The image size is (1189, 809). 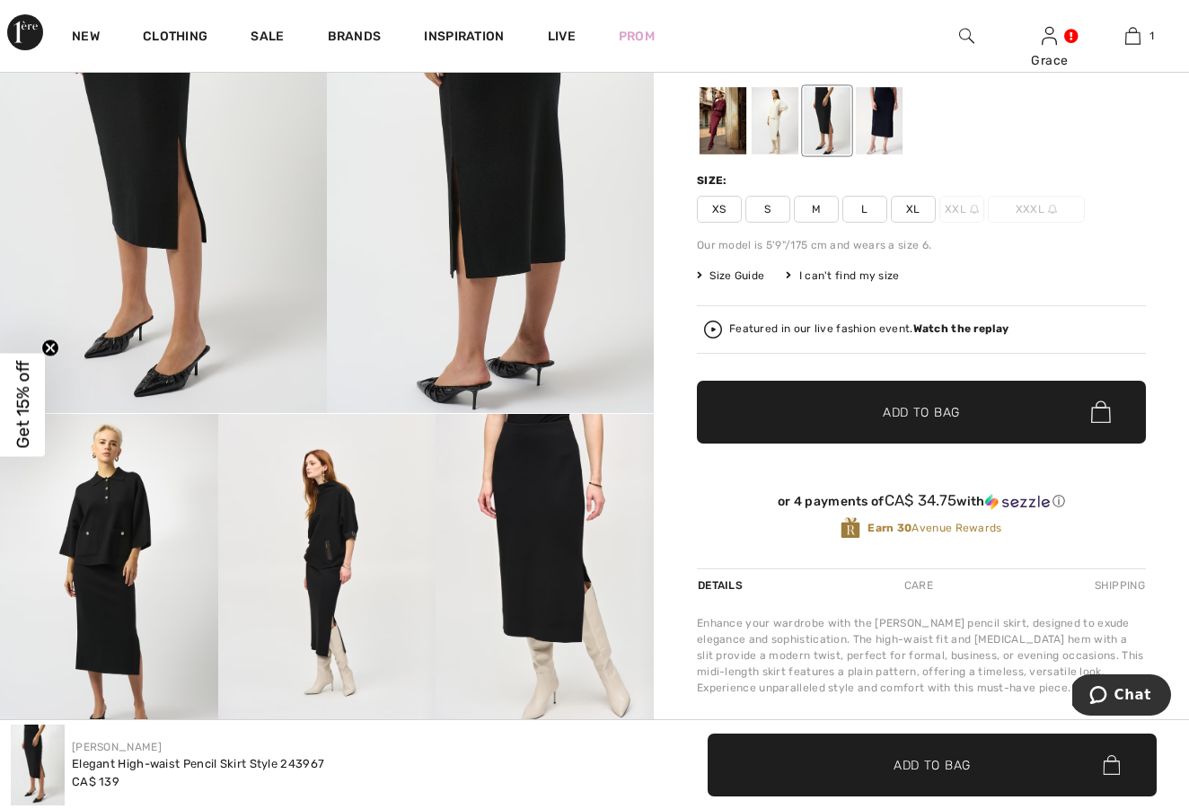 I want to click on span: CA$ 139, so click(x=95, y=781).